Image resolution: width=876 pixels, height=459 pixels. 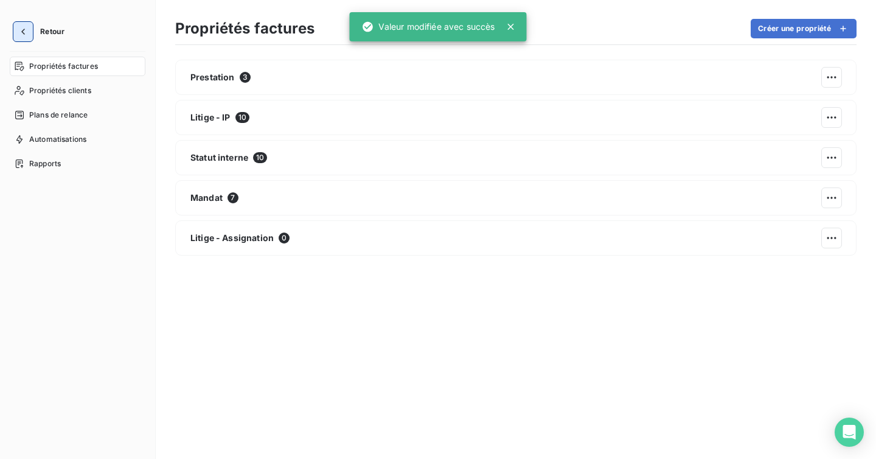 What do you see at coordinates (245, 77) in the screenshot?
I see `span: 3` at bounding box center [245, 77].